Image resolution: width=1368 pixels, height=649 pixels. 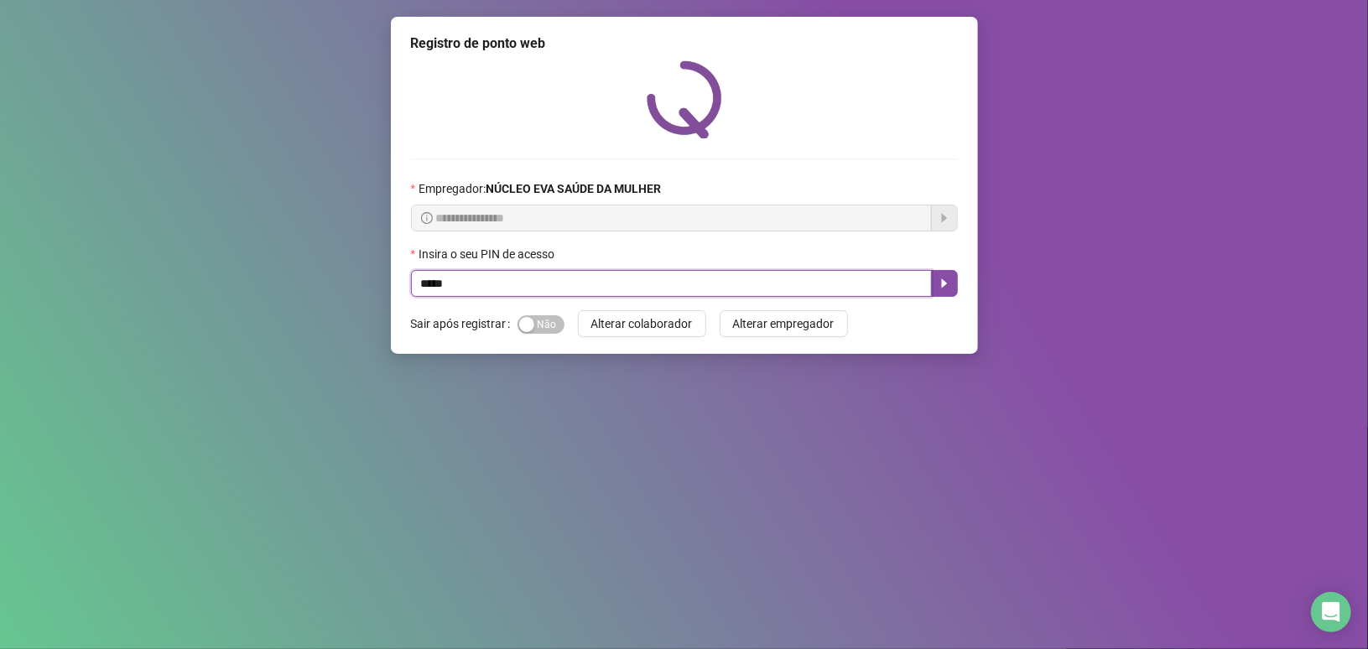 I want to click on span: Empregador :, so click(x=539, y=189).